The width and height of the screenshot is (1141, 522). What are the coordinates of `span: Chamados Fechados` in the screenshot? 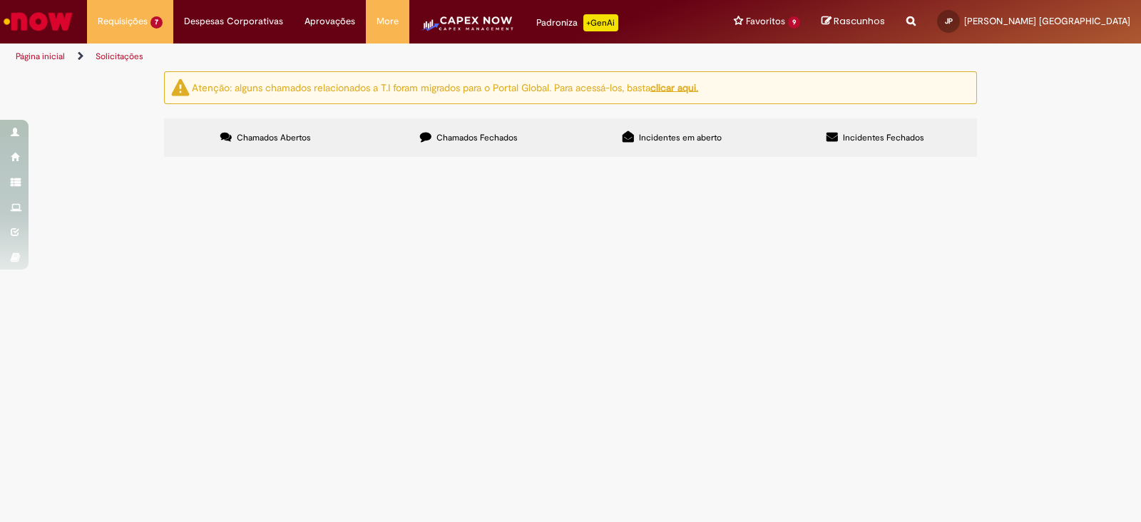 It's located at (477, 138).